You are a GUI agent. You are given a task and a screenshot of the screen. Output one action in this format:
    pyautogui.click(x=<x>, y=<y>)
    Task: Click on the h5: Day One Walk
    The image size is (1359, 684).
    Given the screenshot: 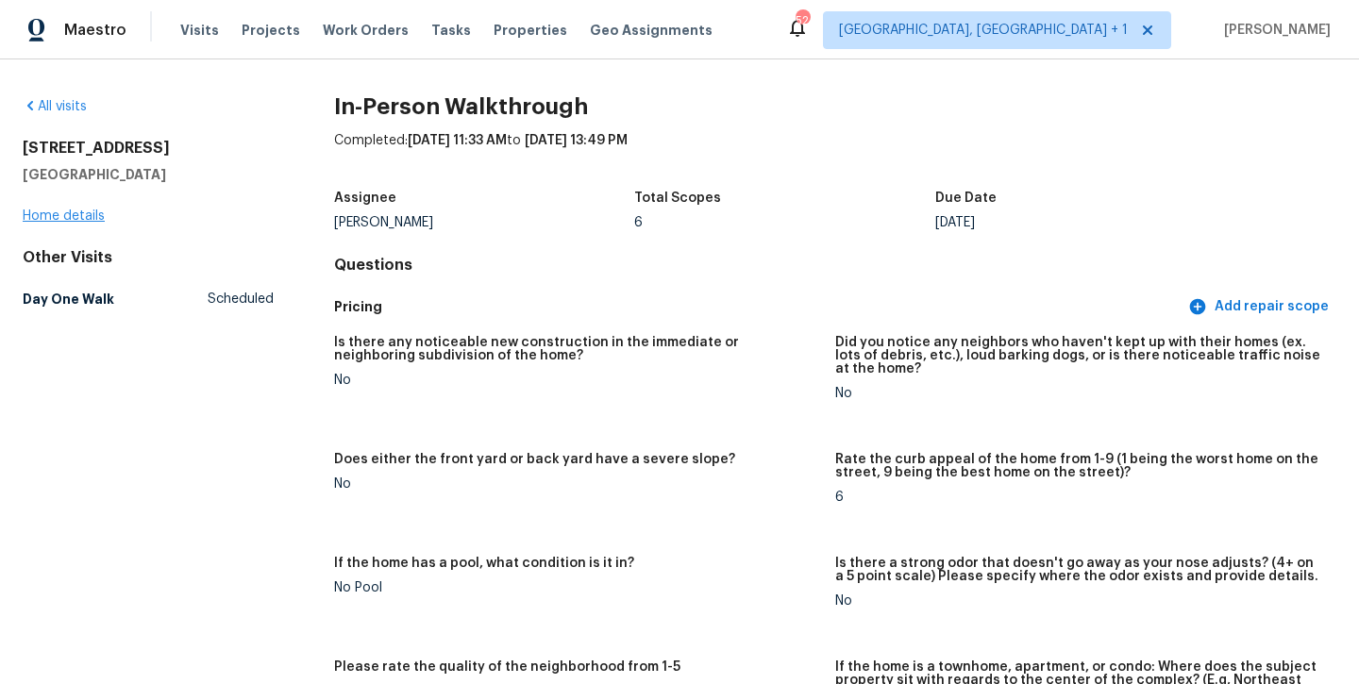 What is the action you would take?
    pyautogui.click(x=68, y=299)
    